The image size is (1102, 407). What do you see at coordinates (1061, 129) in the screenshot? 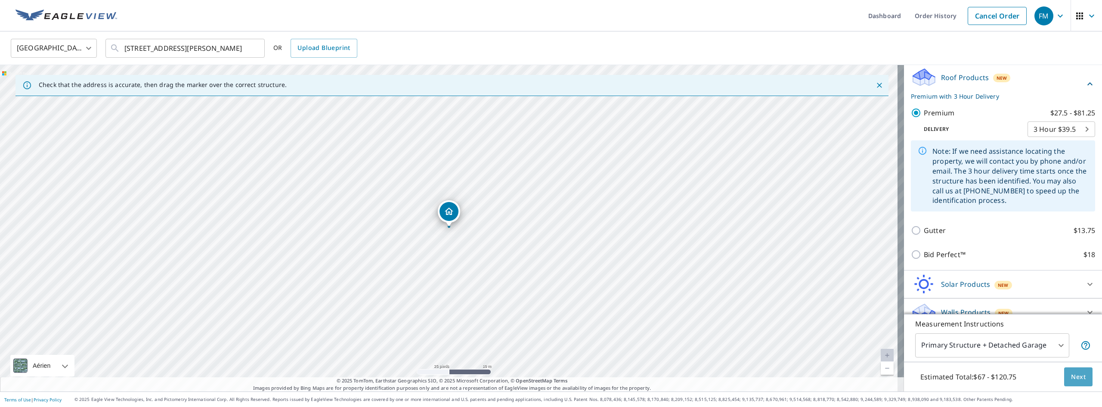
I see `div: 3 Hour $39.5` at bounding box center [1061, 129].